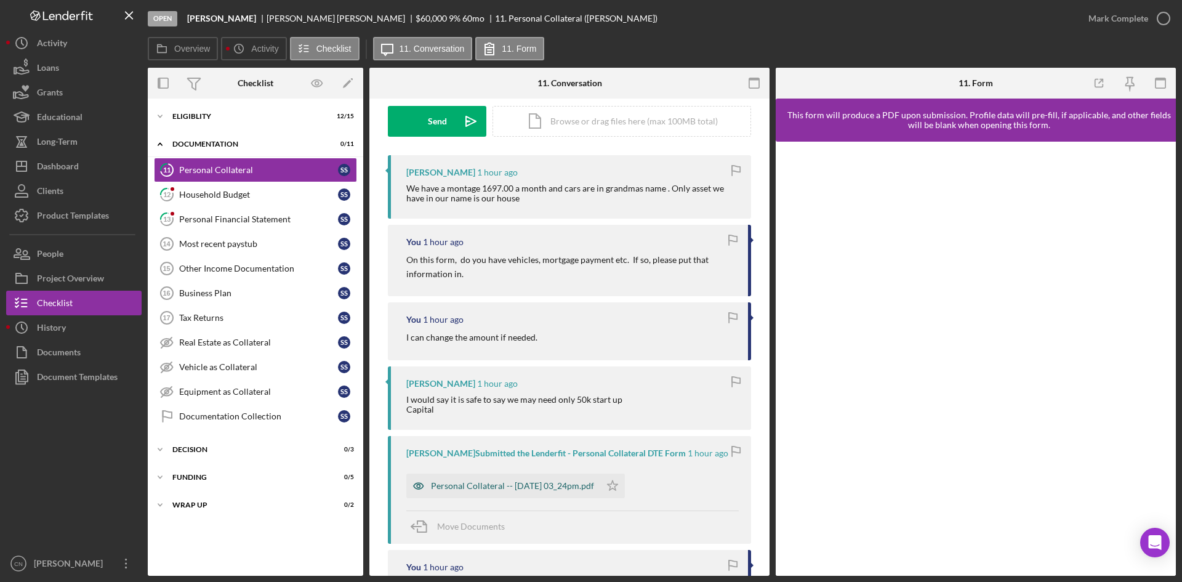 This screenshot has width=1182, height=582. What do you see at coordinates (60, 118) in the screenshot?
I see `div: Educational` at bounding box center [60, 118].